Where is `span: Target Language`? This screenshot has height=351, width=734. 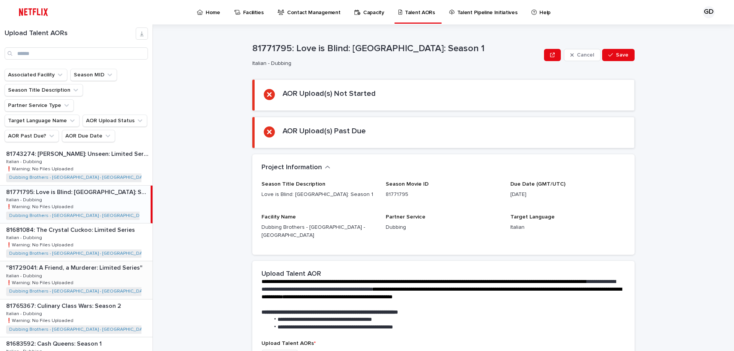 span: Target Language is located at coordinates (532, 217).